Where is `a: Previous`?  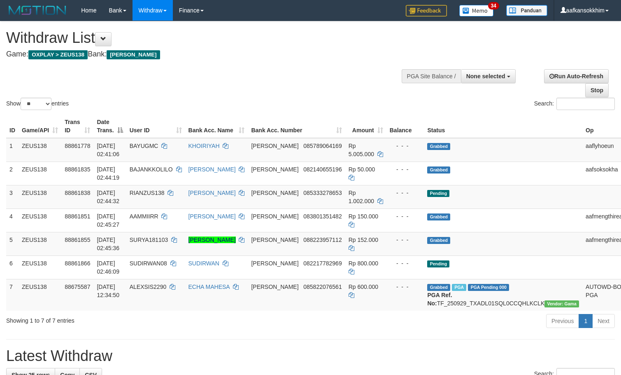
a: Previous is located at coordinates (563, 321).